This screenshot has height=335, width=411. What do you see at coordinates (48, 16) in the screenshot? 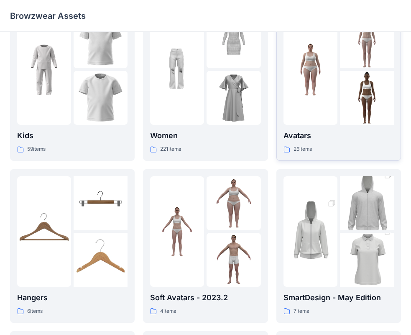
I see `p: Browzwear Assets` at bounding box center [48, 16].